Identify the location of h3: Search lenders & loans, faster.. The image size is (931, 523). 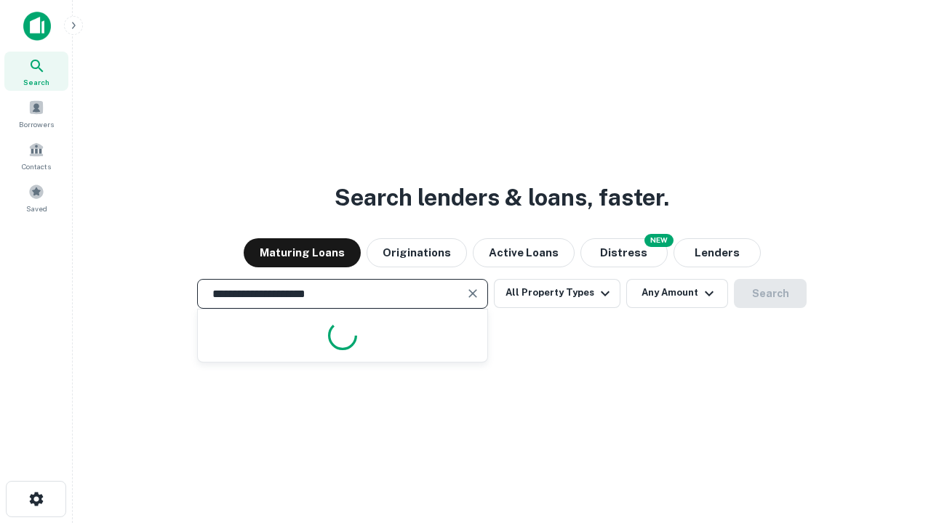
(502, 198).